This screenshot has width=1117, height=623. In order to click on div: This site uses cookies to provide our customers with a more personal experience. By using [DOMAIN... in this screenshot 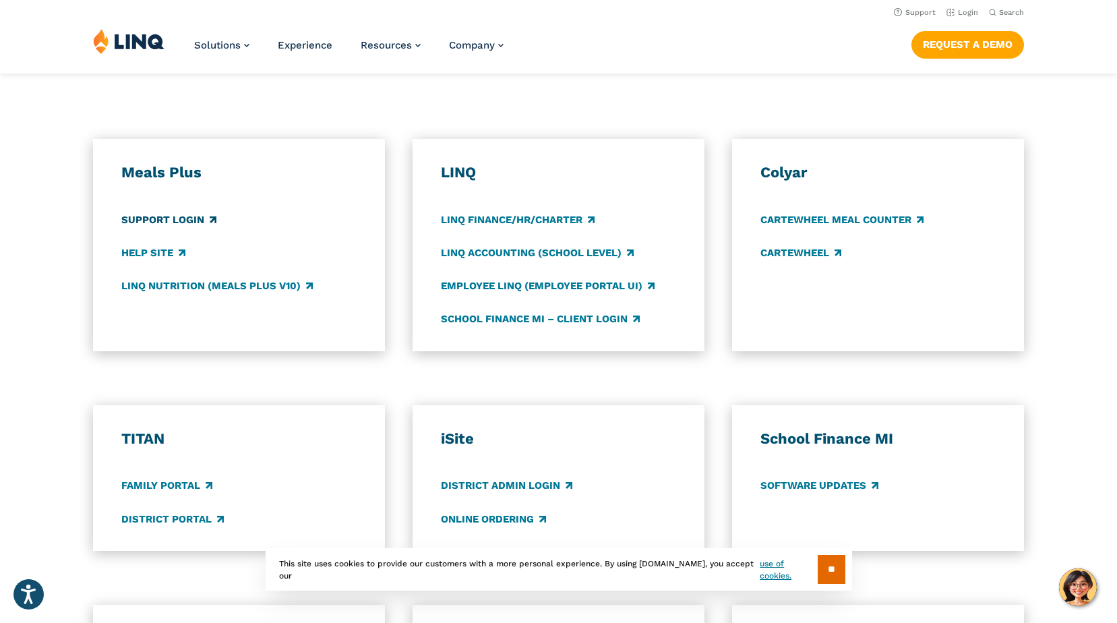, I will do `click(559, 569)`.